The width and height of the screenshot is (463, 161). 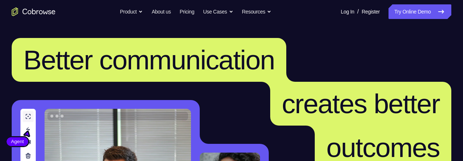 What do you see at coordinates (161, 12) in the screenshot?
I see `a: About us` at bounding box center [161, 12].